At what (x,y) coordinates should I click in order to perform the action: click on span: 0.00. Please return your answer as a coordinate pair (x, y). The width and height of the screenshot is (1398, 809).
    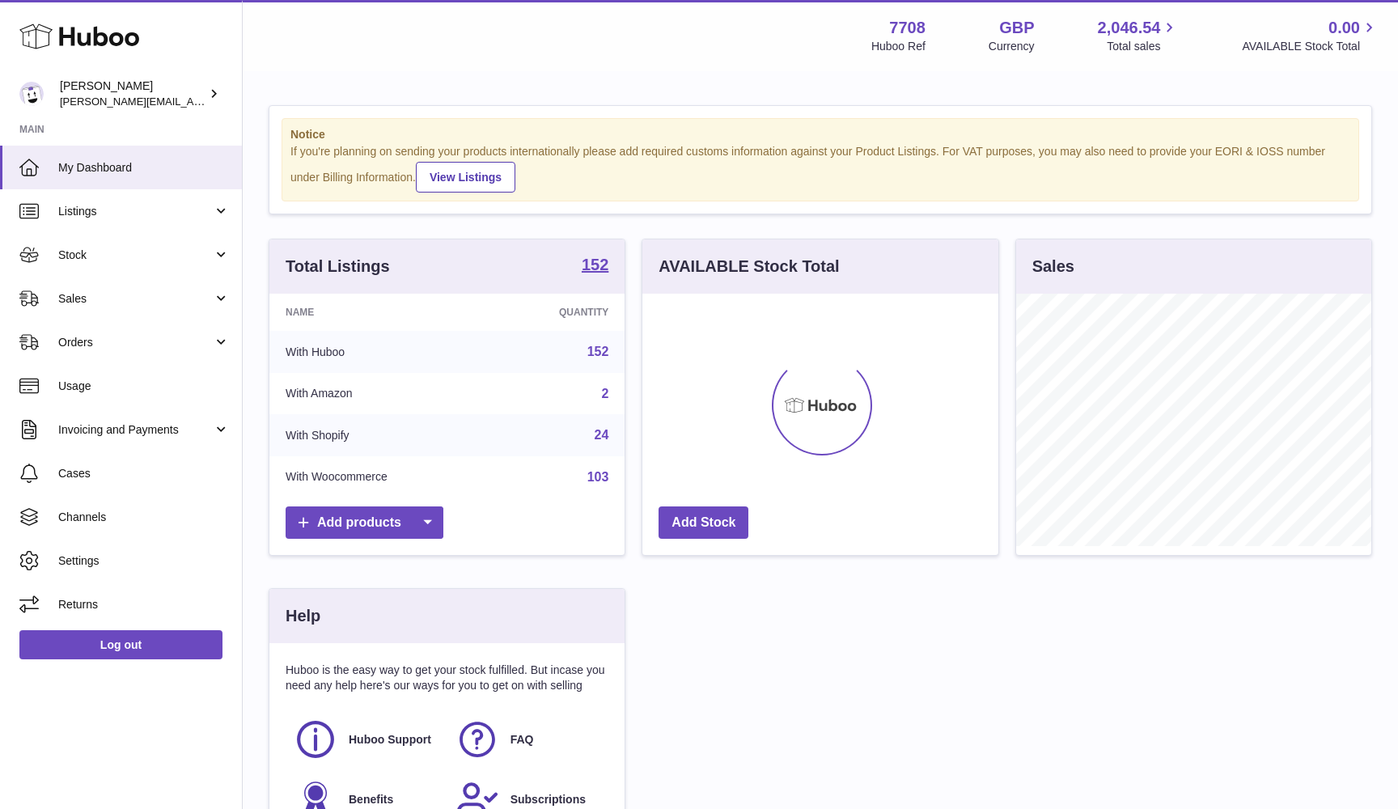
    Looking at the image, I should click on (1344, 28).